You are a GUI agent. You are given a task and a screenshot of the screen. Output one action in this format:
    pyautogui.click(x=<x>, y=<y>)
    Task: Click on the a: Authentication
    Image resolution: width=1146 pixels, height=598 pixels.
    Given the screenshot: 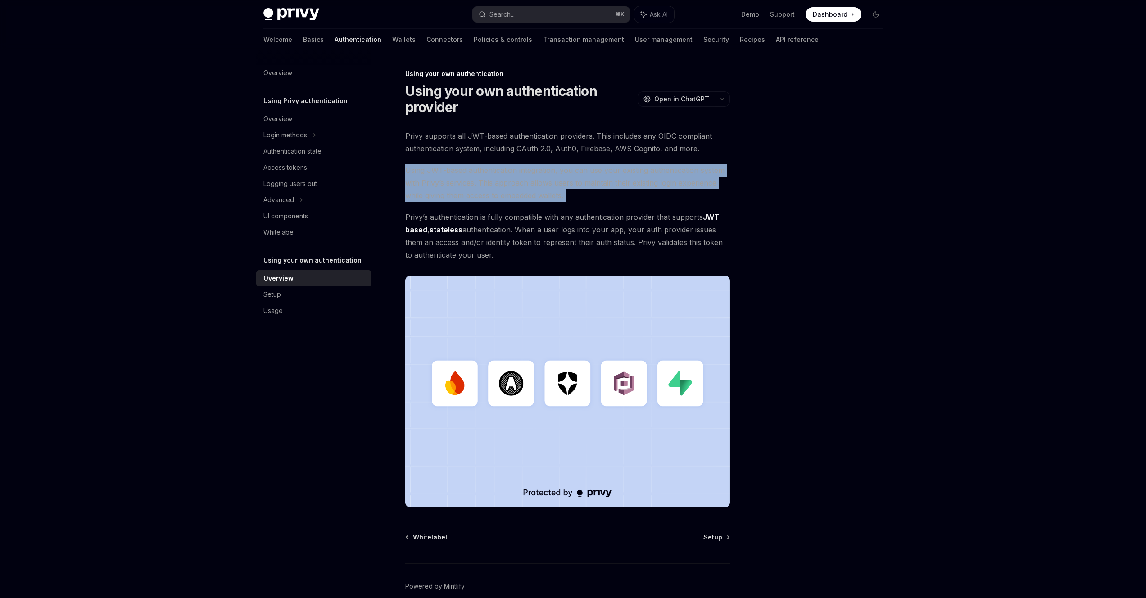 What is the action you would take?
    pyautogui.click(x=358, y=40)
    